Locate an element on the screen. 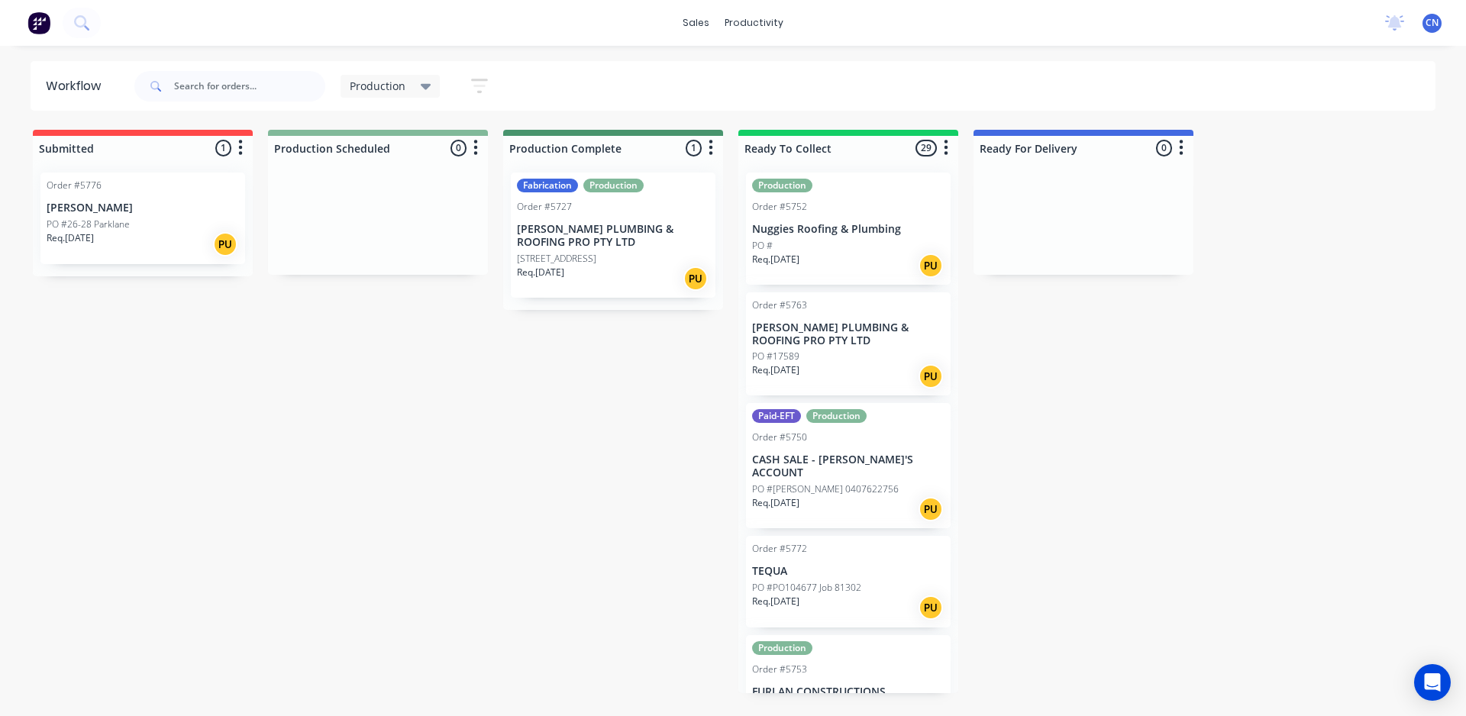  p: PO #PO104677 Job 81302 is located at coordinates (806, 588).